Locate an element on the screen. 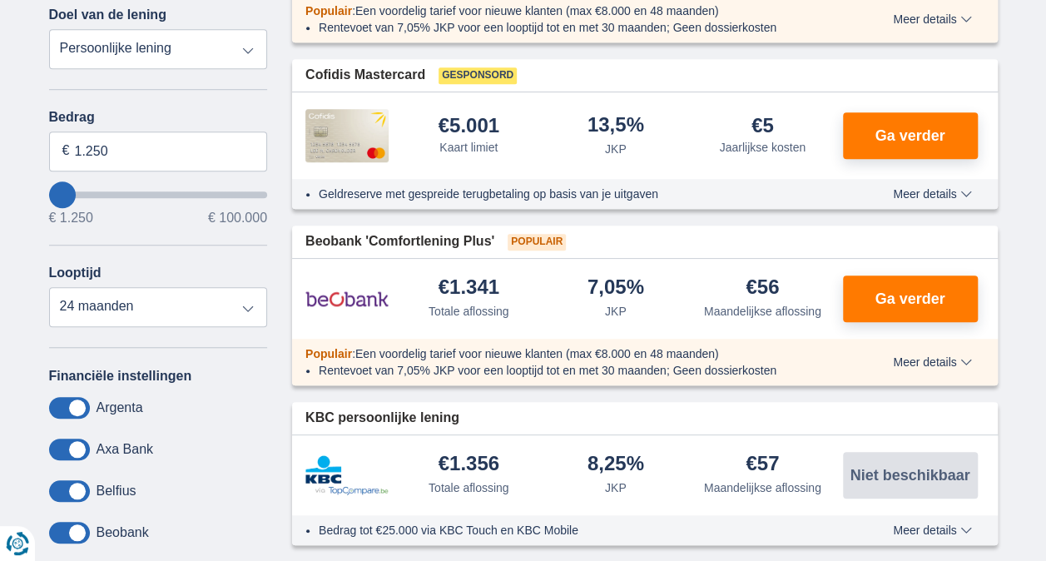  label: Doel van de lening is located at coordinates (107, 15).